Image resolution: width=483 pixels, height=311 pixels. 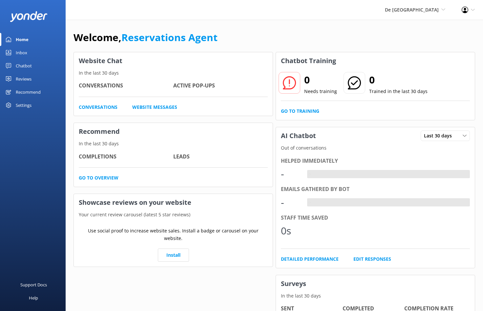 What do you see at coordinates (24, 79) in the screenshot?
I see `div: Reviews` at bounding box center [24, 79].